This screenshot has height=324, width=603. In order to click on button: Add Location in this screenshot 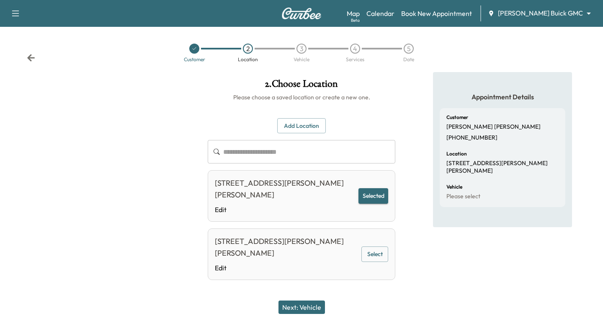, I will do `click(302, 126)`.